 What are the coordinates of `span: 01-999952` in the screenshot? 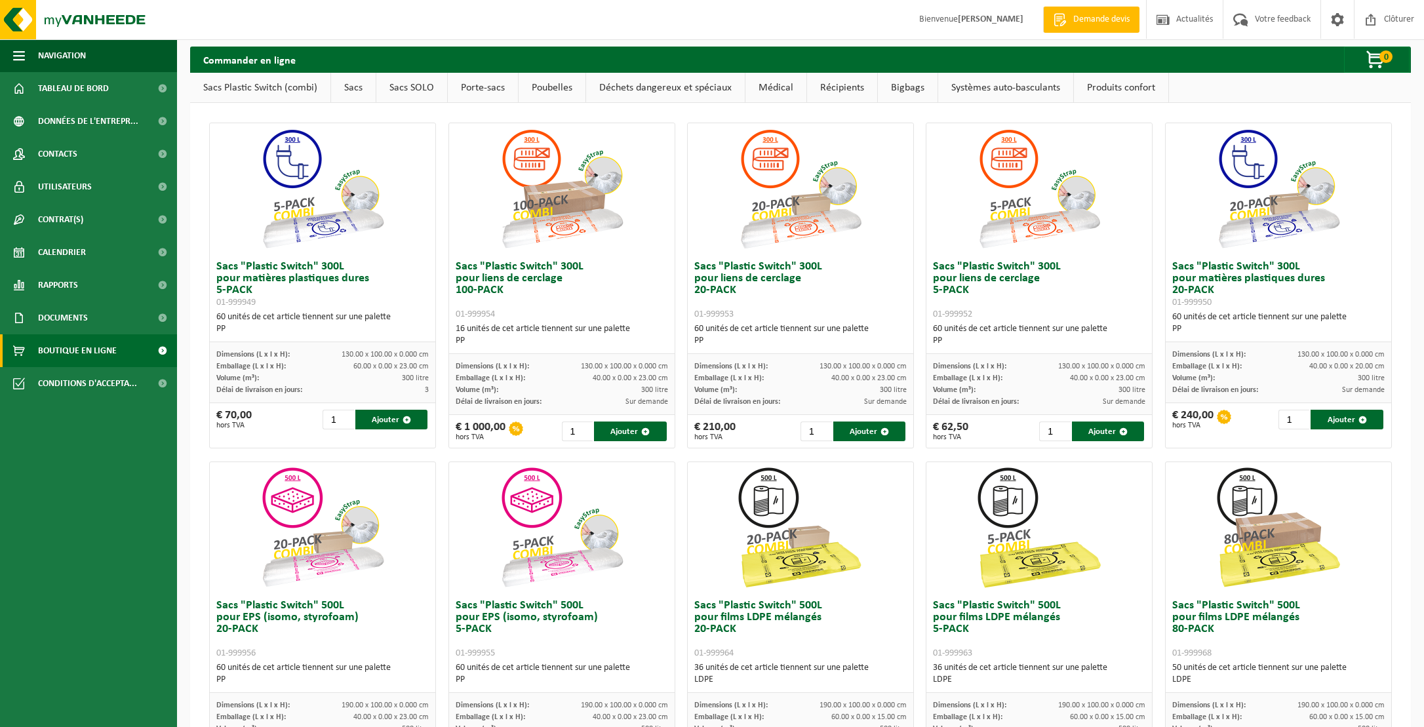 It's located at (953, 314).